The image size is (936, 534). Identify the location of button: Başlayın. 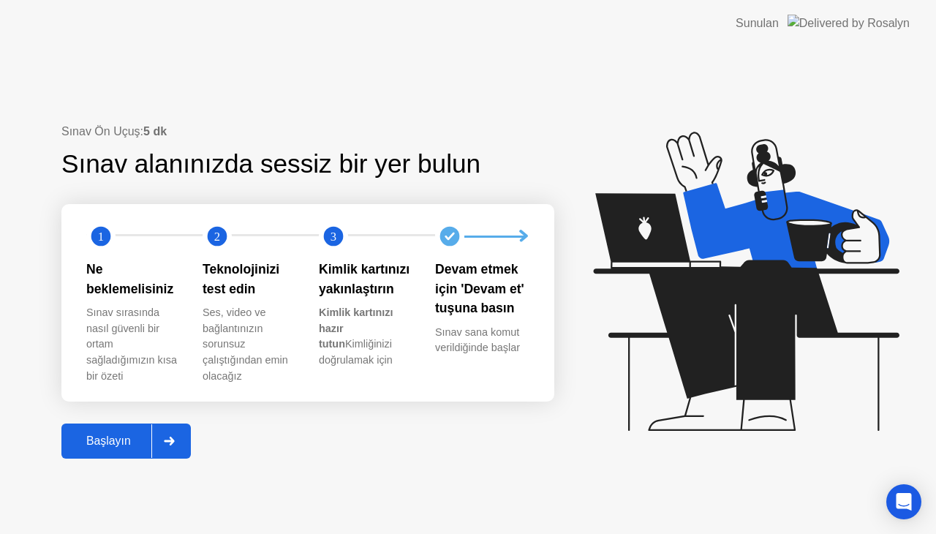
(126, 441).